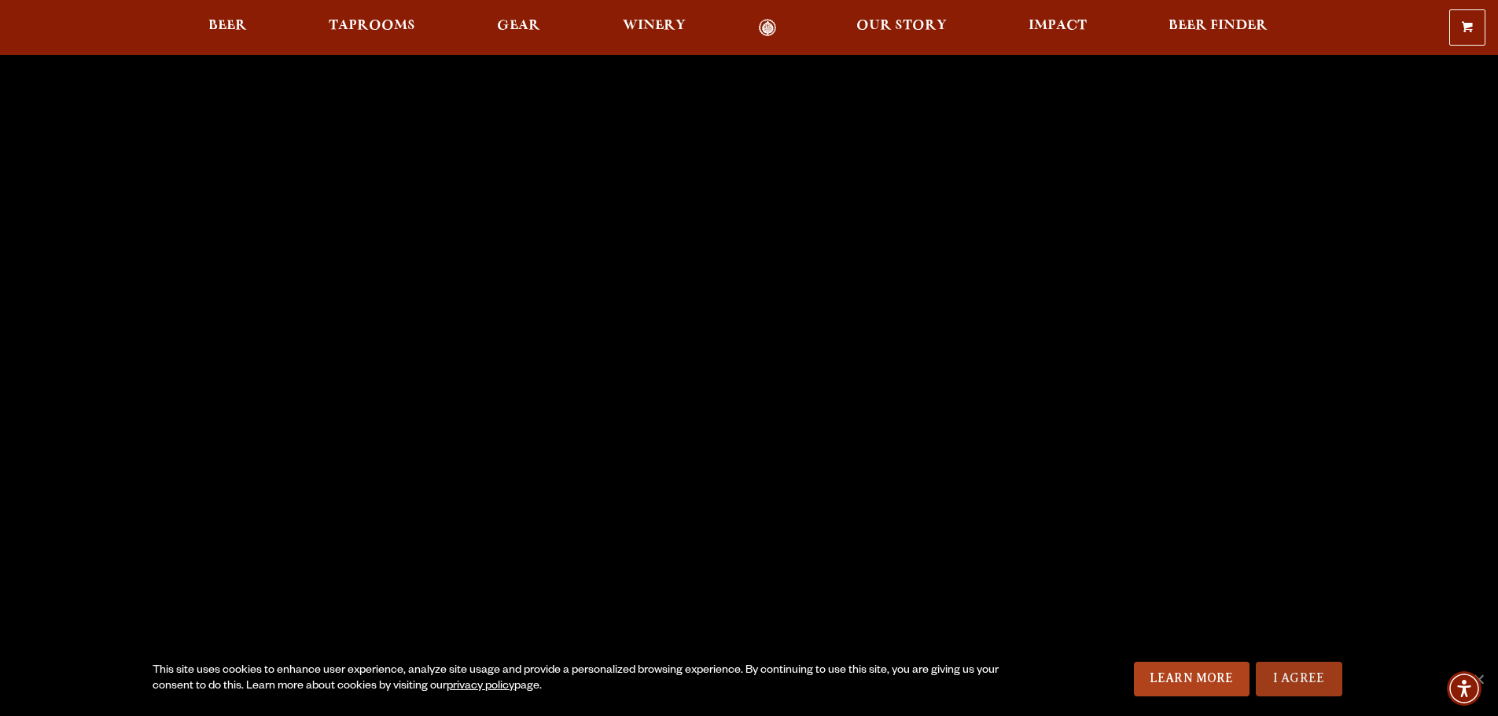  I want to click on a: Gear, so click(518, 28).